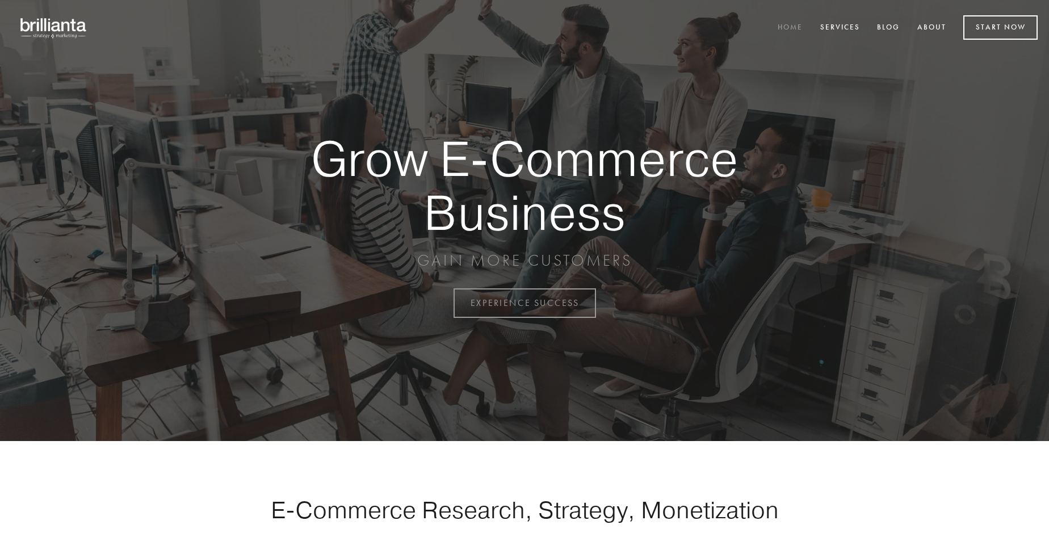 The height and width of the screenshot is (533, 1049). What do you see at coordinates (931, 28) in the screenshot?
I see `a: About` at bounding box center [931, 28].